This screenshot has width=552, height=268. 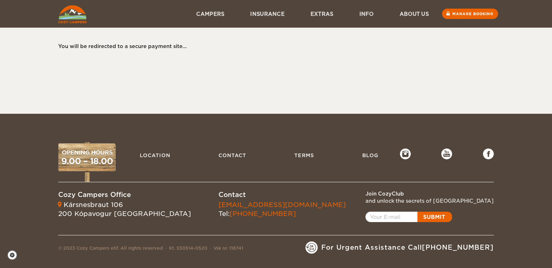 What do you see at coordinates (151, 250) in the screenshot?
I see `div: © 2023 Cozy Campers ehf. All rights reserved Kt. 550514-0520 Vsk nr. 118741` at bounding box center [151, 250].